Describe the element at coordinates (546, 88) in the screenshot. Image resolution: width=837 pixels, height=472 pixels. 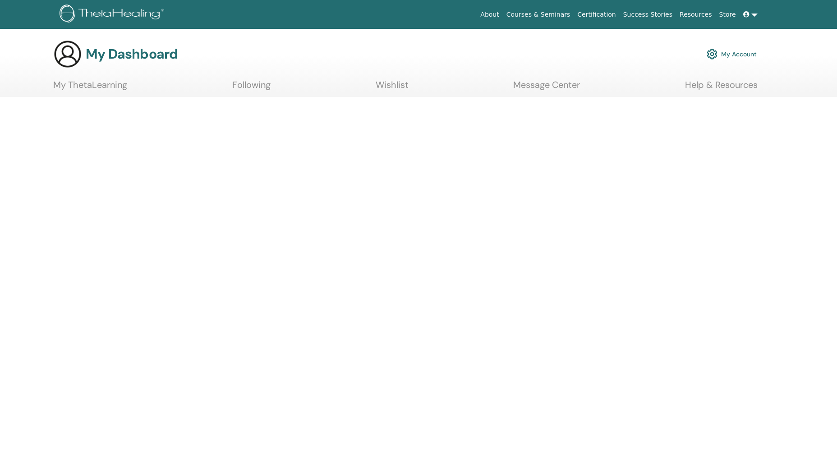
I see `a: Message Center` at that location.